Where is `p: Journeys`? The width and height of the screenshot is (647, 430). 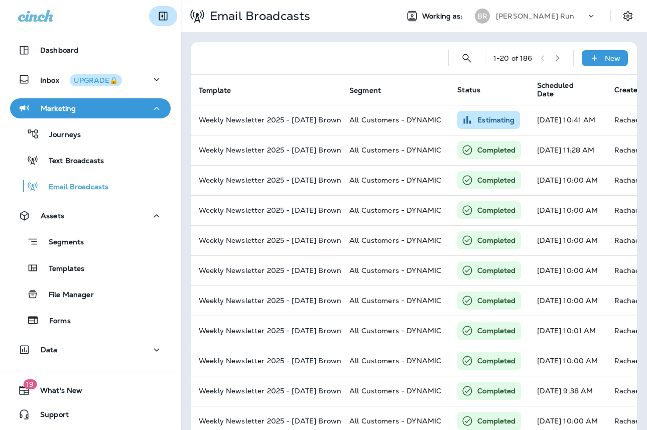
p: Journeys is located at coordinates (60, 135).